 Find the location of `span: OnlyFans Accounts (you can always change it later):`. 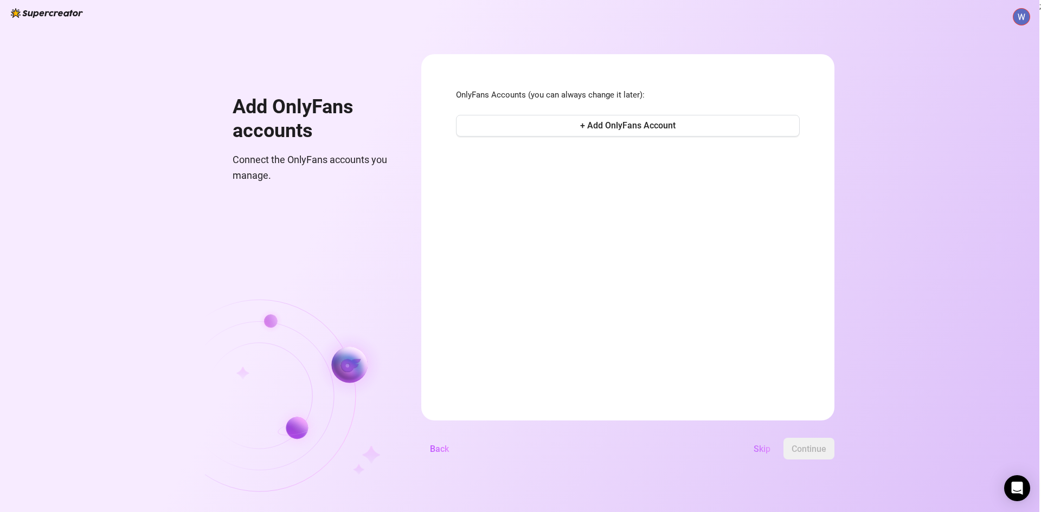

span: OnlyFans Accounts (you can always change it later): is located at coordinates (628, 95).